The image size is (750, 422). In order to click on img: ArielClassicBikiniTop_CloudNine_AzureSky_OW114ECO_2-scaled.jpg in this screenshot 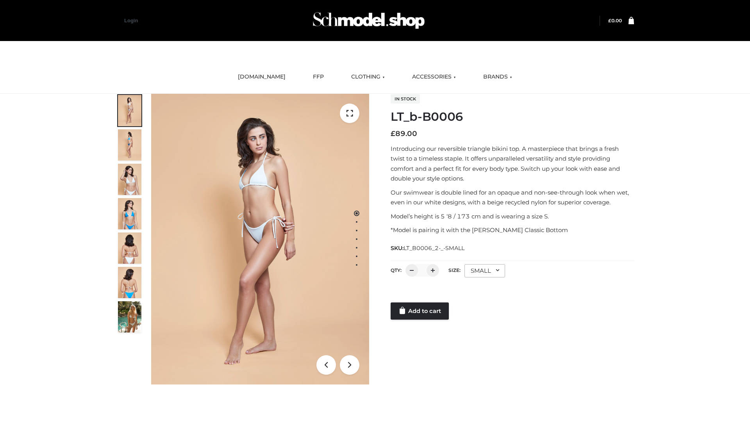, I will do `click(130, 145)`.